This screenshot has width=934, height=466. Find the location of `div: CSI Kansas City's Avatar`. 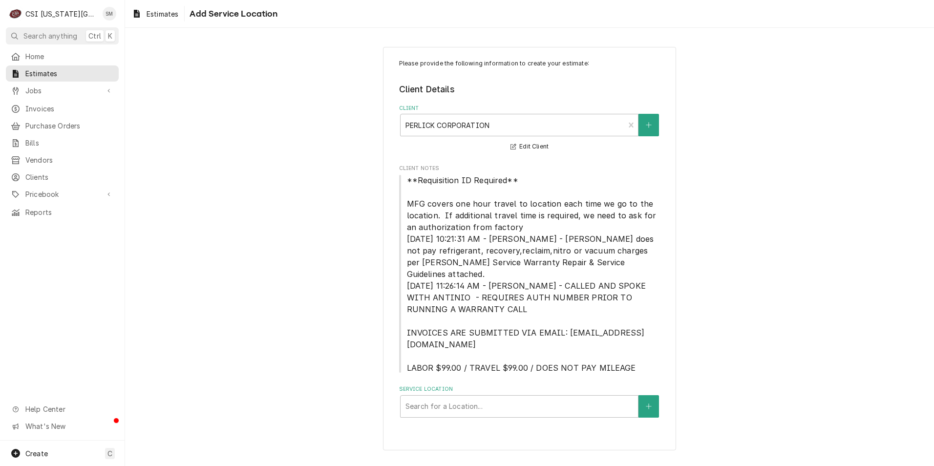

div: CSI Kansas City's Avatar is located at coordinates (16, 14).